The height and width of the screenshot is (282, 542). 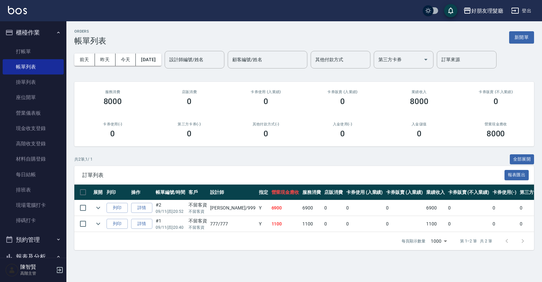 I want to click on a: 報表匯出, so click(x=517, y=174).